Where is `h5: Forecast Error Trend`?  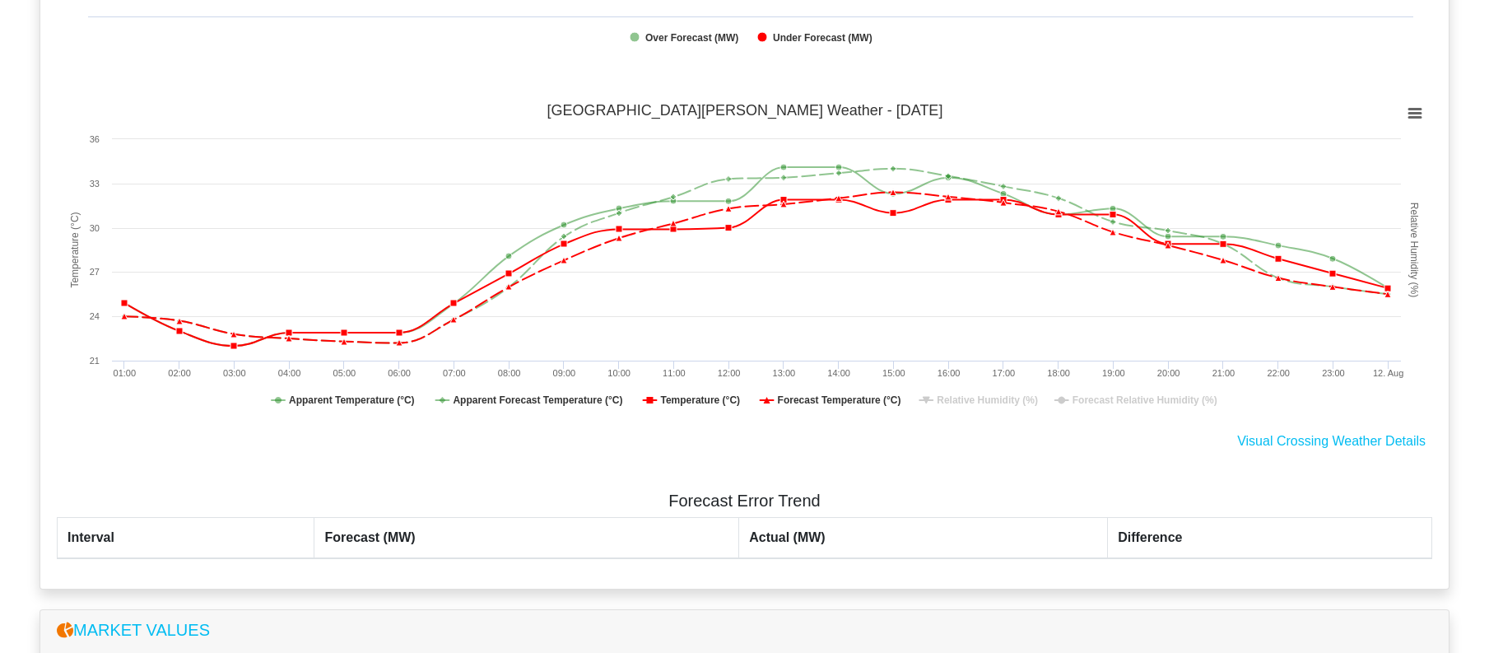
h5: Forecast Error Trend is located at coordinates (744, 500).